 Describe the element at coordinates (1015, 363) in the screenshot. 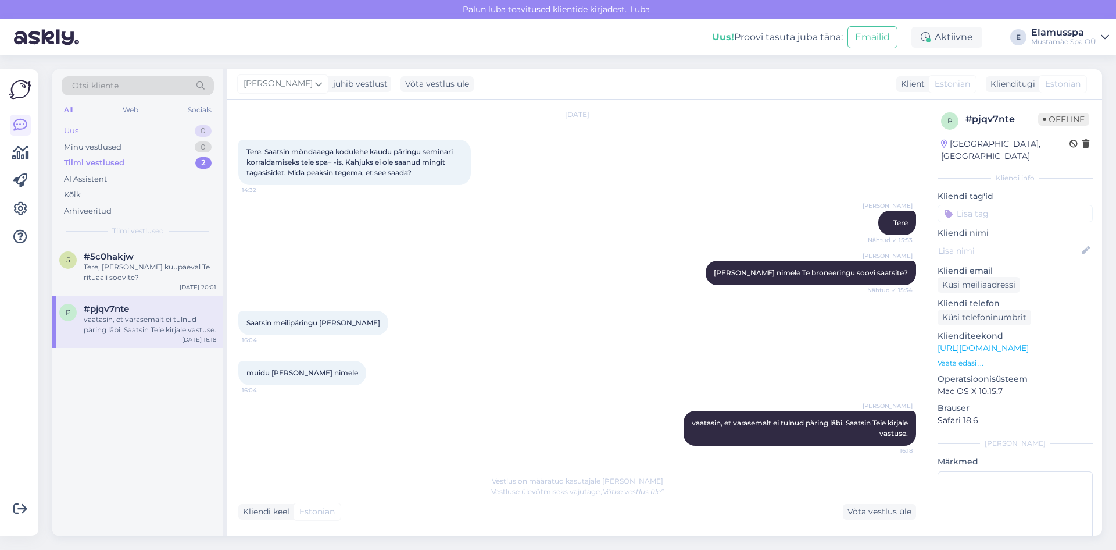

I see `p: Vaata edasi ...` at that location.